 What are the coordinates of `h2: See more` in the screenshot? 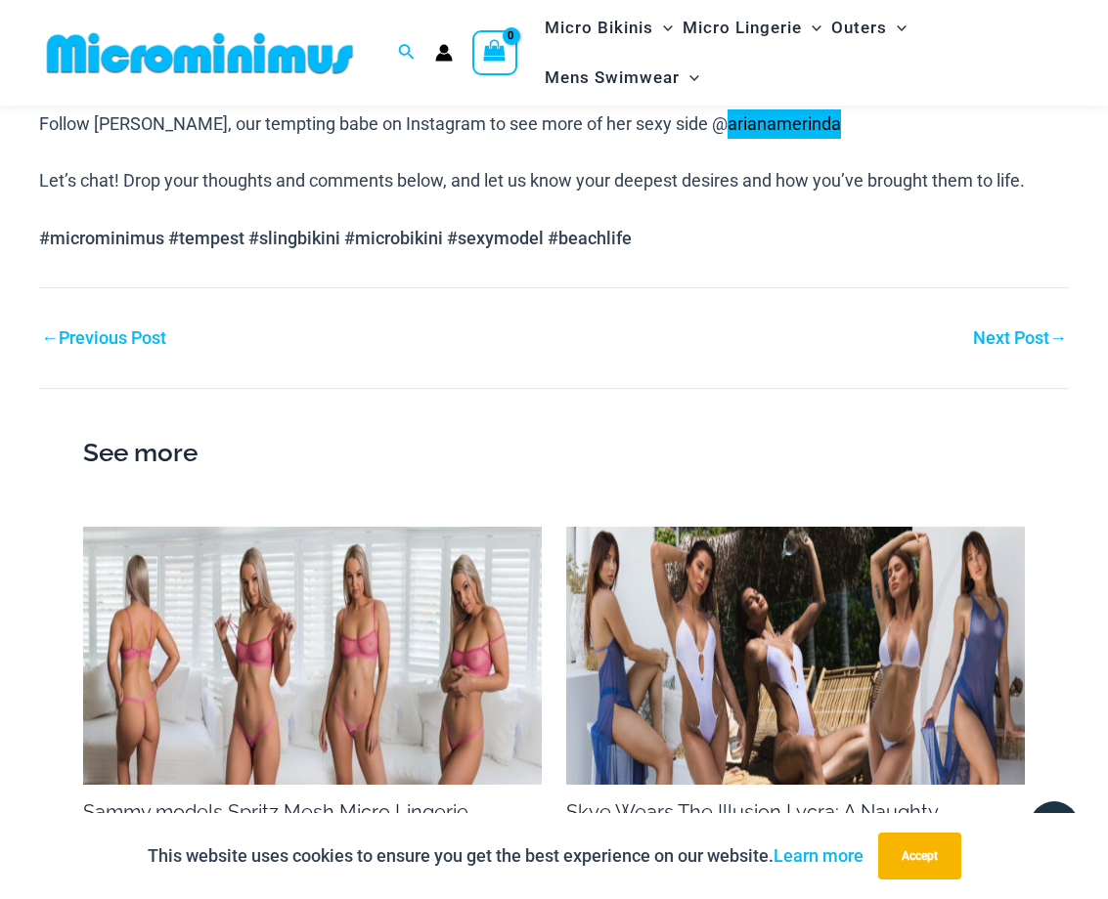 It's located at (553, 454).